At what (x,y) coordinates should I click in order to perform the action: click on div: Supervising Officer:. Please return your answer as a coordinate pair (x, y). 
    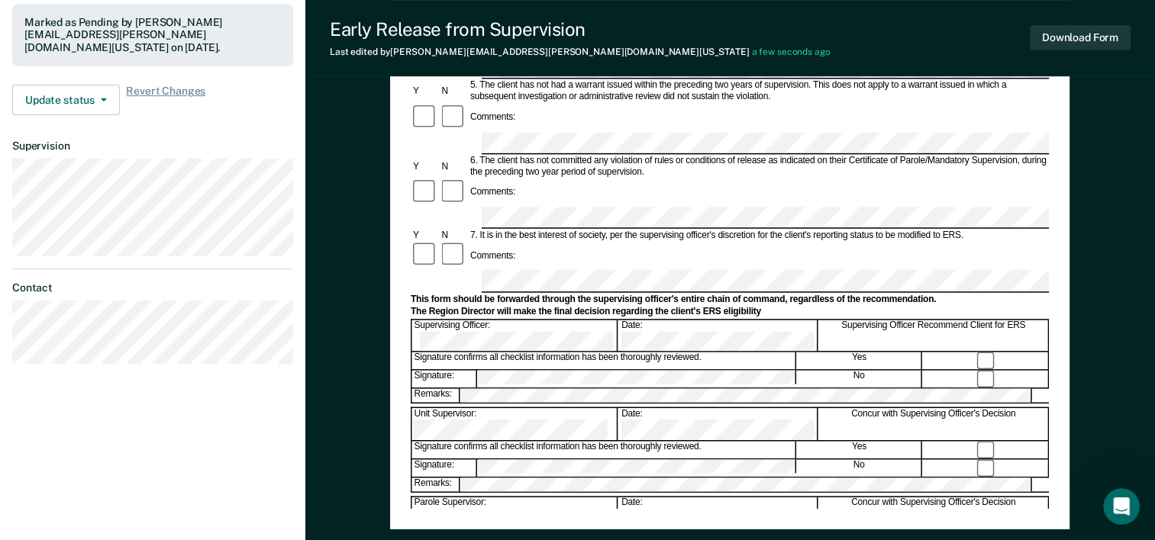
    Looking at the image, I should click on (515, 336).